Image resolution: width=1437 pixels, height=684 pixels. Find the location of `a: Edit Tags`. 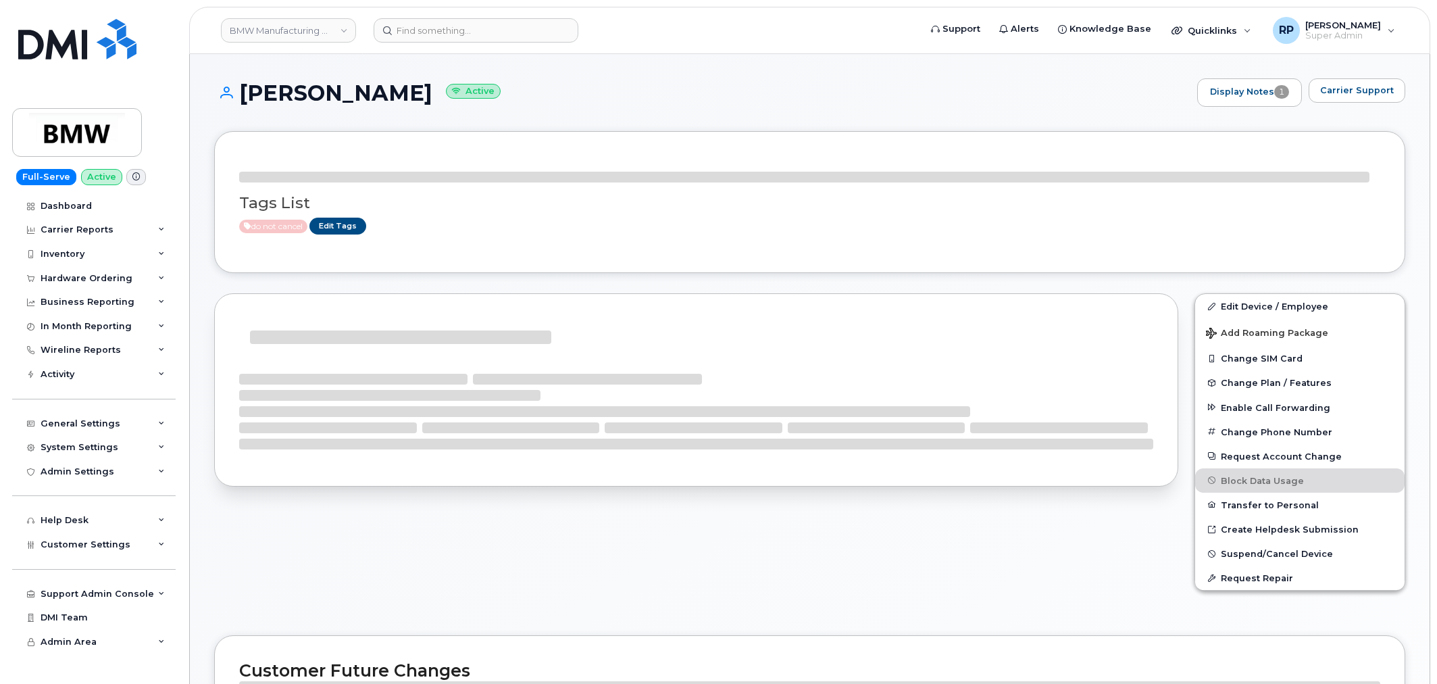

a: Edit Tags is located at coordinates (338, 226).